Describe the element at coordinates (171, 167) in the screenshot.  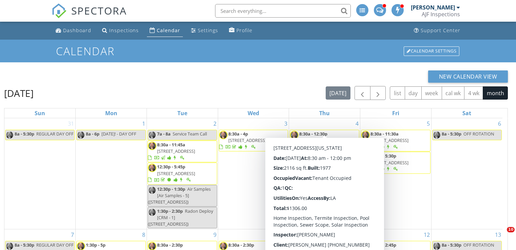
I see `span: 12:30p - 5:45p` at that location.